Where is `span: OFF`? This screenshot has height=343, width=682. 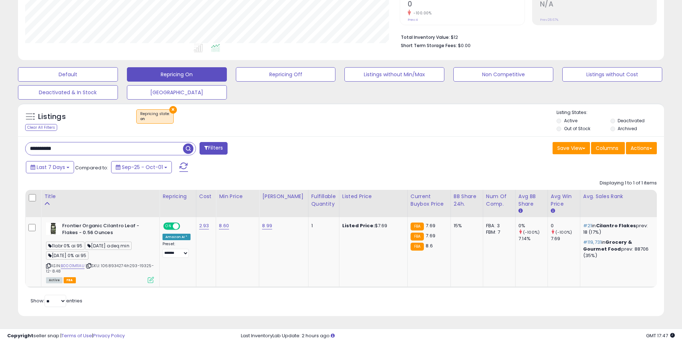
span: OFF is located at coordinates (185, 226).